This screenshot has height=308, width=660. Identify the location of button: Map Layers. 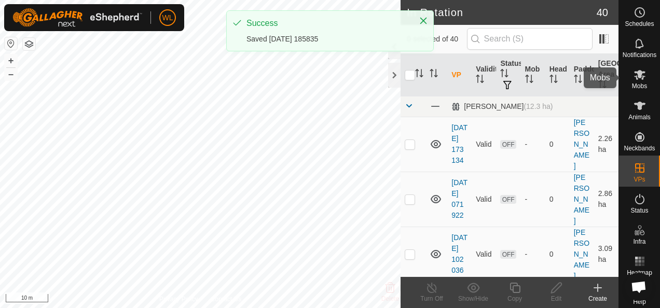
(29, 44).